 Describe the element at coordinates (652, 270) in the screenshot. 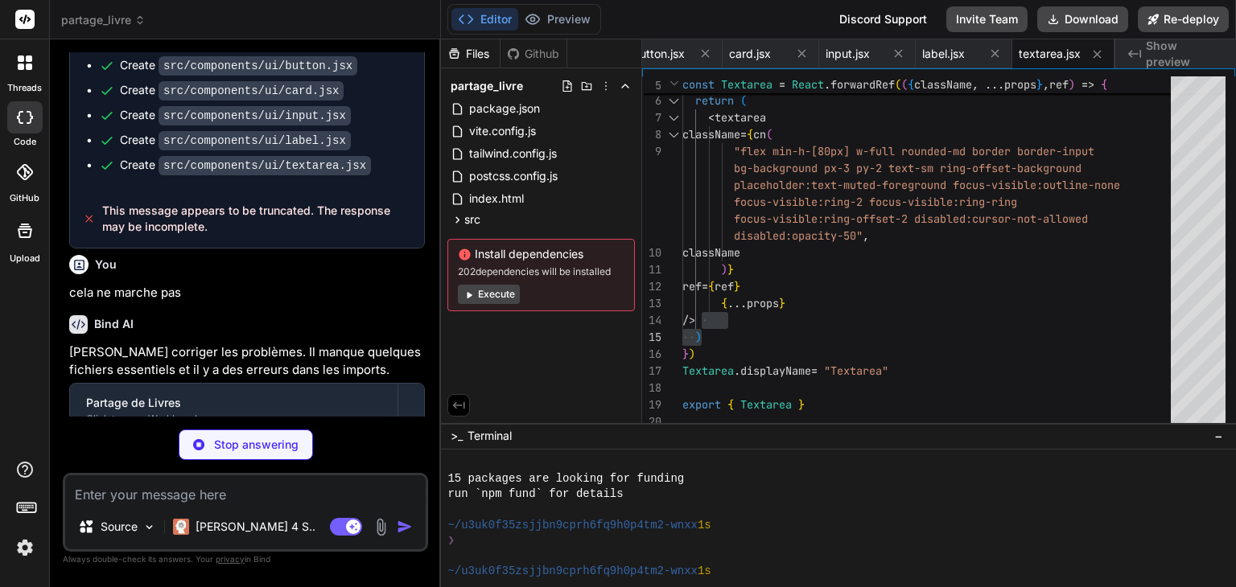

I see `div: 11` at that location.